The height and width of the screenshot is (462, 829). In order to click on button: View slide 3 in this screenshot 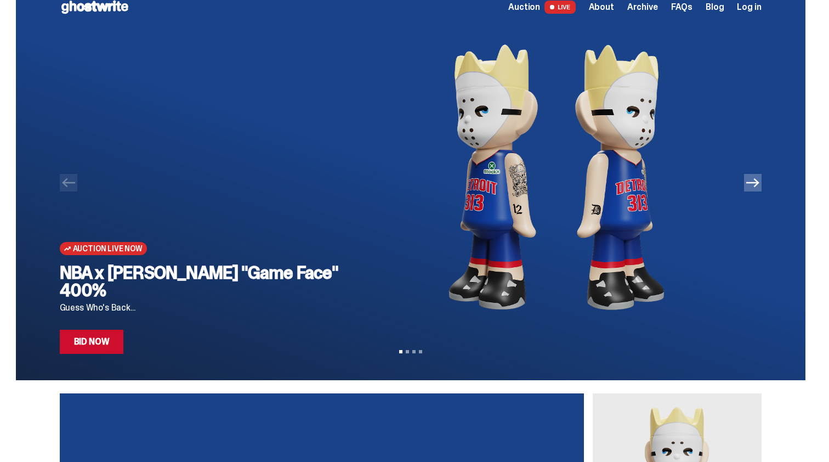, I will do `click(414, 352)`.